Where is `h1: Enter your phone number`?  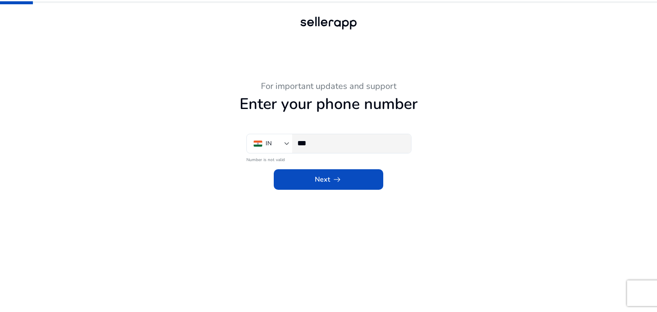
h1: Enter your phone number is located at coordinates (328, 104).